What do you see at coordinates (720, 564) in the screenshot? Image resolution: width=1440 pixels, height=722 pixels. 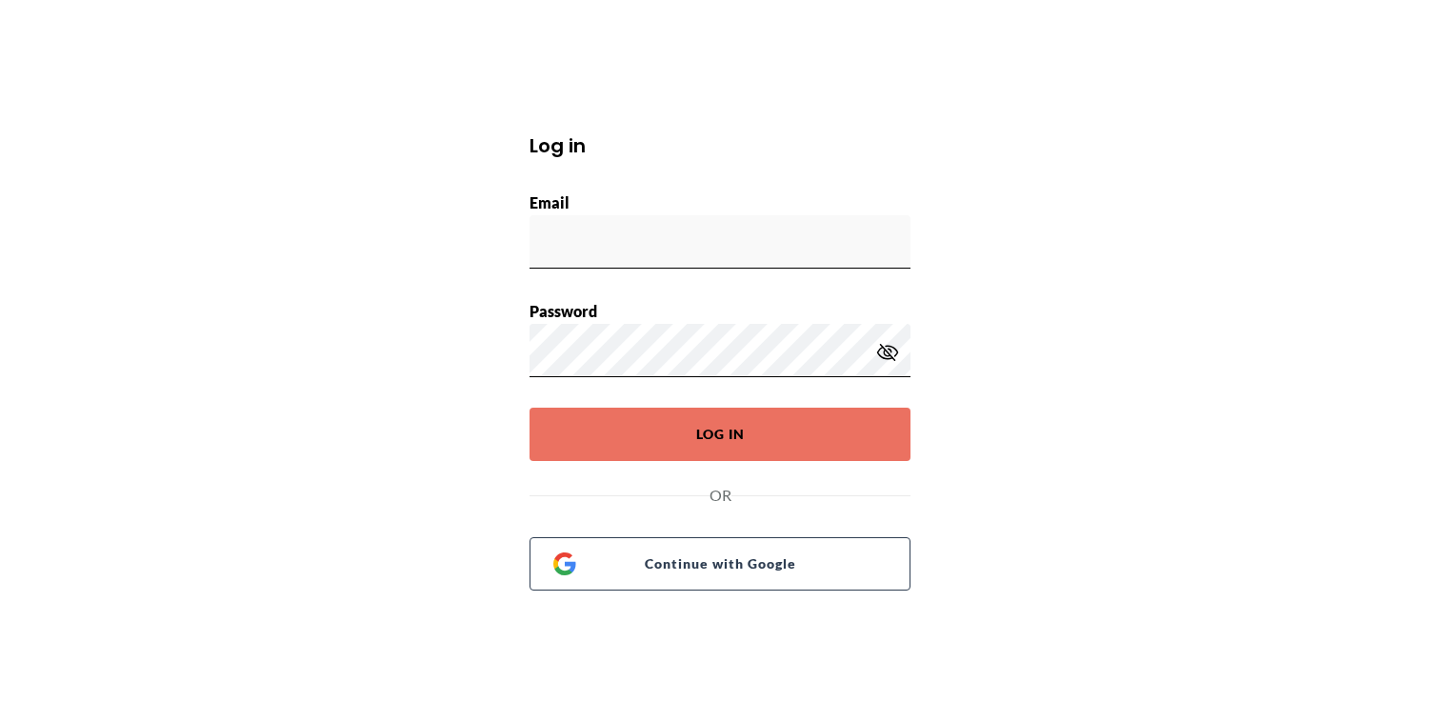 I see `a: Continue with Google` at bounding box center [720, 564].